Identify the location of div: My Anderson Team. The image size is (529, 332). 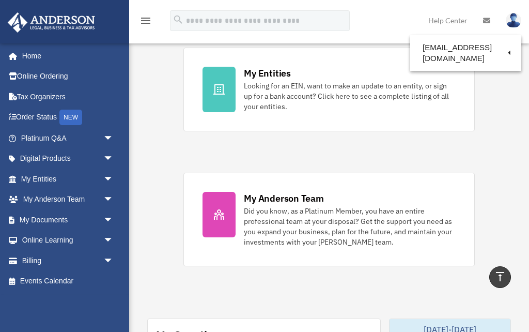
(284, 198).